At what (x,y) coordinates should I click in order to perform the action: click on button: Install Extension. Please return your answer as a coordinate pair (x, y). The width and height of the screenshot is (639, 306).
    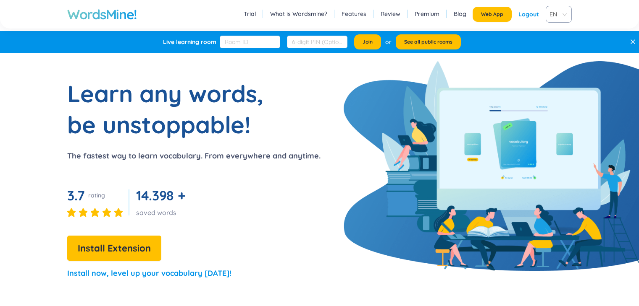
    Looking at the image, I should click on (114, 249).